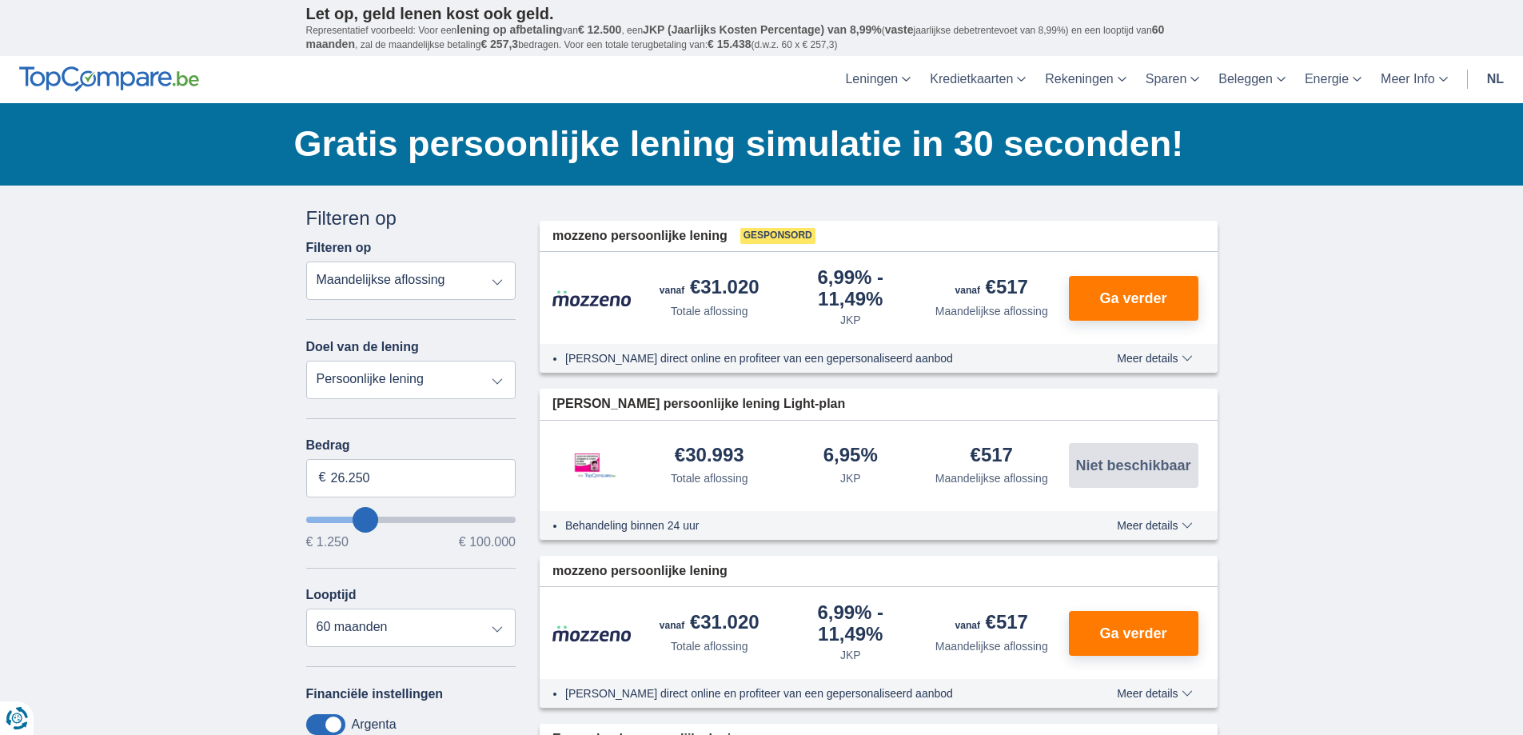 The width and height of the screenshot is (1523, 735). I want to click on label: Filteren op, so click(339, 248).